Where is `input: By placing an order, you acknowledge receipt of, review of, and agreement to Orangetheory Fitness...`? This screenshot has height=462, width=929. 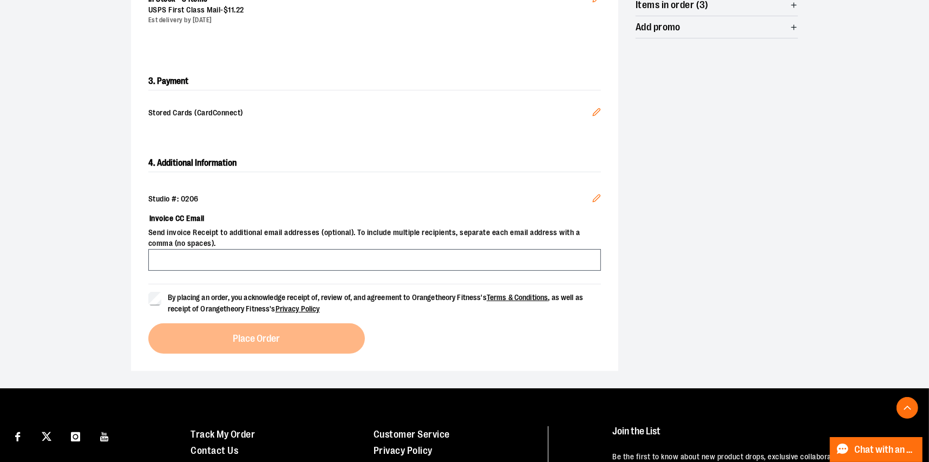 input: By placing an order, you acknowledge receipt of, review of, and agreement to Orangetheory Fitness... is located at coordinates (155, 298).